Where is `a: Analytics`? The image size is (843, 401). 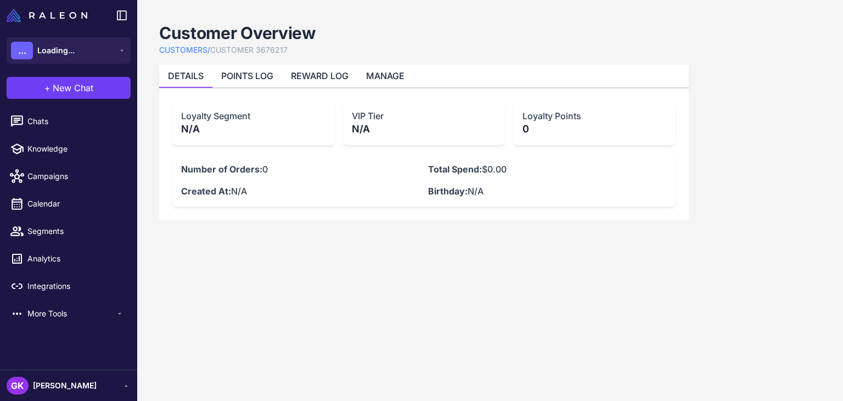
a: Analytics is located at coordinates (69, 259).